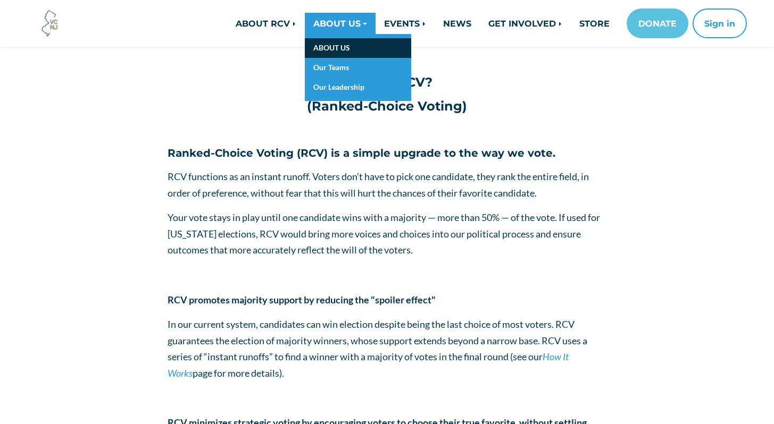 The width and height of the screenshot is (774, 424). What do you see at coordinates (368, 365) in the screenshot?
I see `a: How It Works` at bounding box center [368, 365].